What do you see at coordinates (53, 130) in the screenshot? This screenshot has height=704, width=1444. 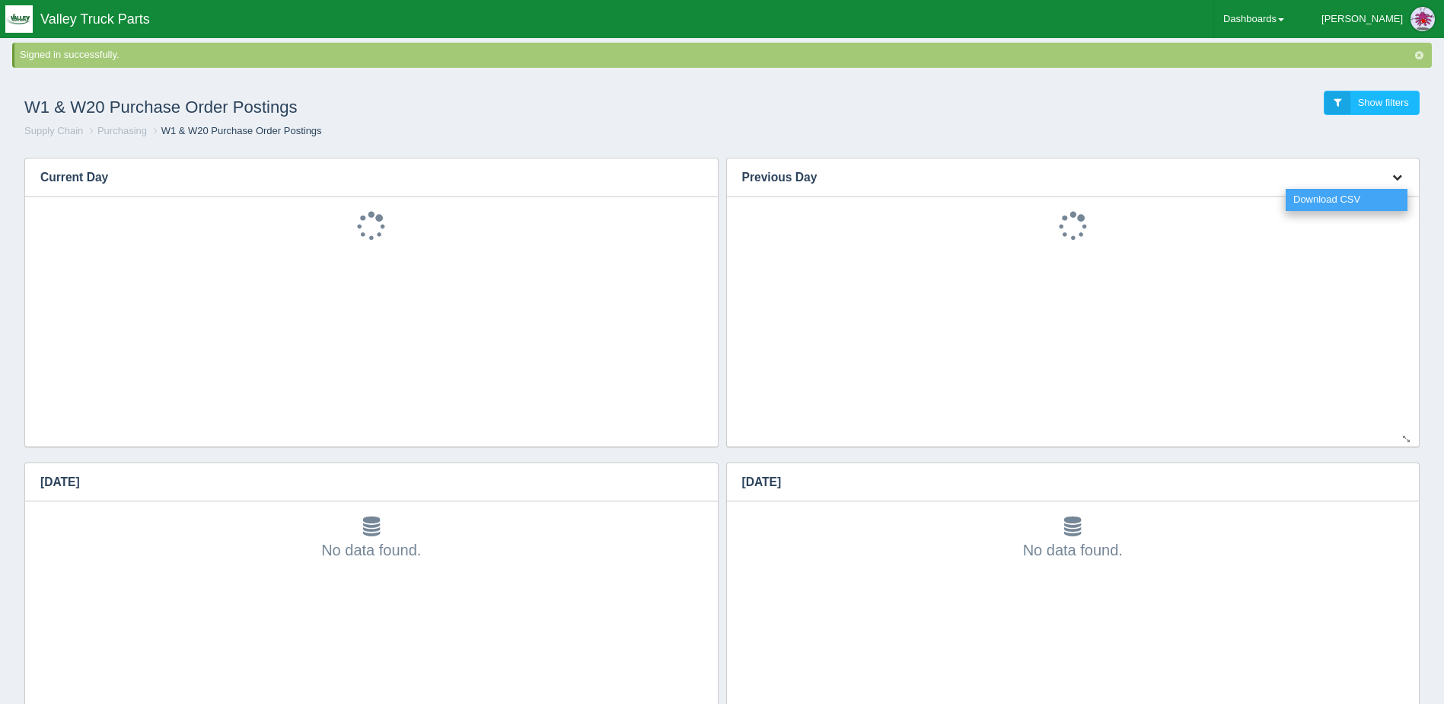 I see `a: Supply Chain` at bounding box center [53, 130].